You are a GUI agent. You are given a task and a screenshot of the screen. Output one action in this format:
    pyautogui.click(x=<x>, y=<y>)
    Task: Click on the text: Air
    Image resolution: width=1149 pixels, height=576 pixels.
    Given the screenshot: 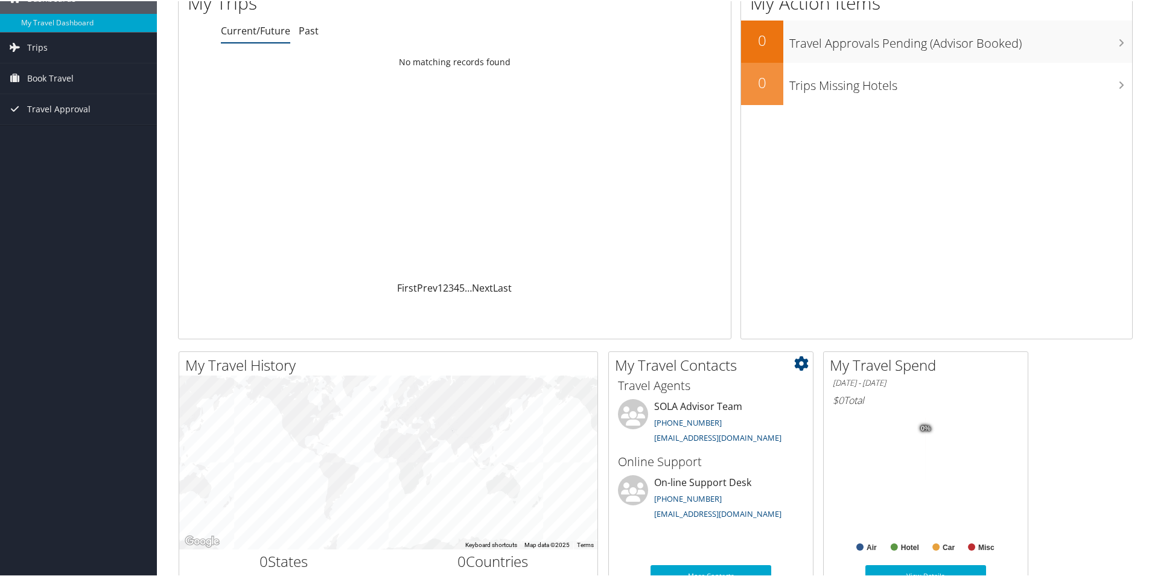 What is the action you would take?
    pyautogui.click(x=872, y=546)
    